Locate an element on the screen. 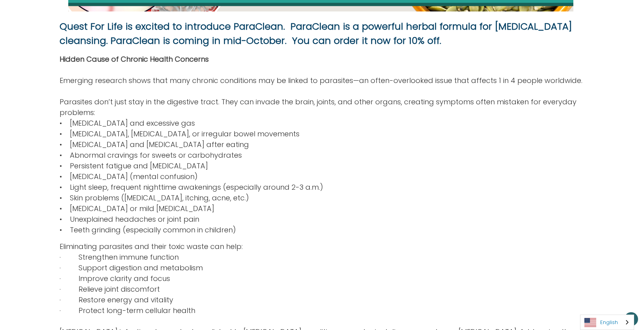 This screenshot has width=642, height=330. p: Emerging research shows that many chronic conditions may be linked to parasites—an often-overlook... is located at coordinates (321, 80).